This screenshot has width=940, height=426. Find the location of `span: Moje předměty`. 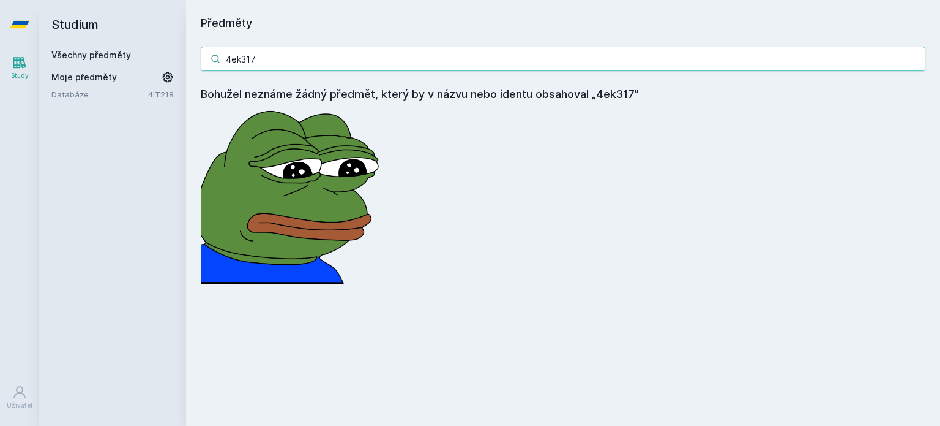

span: Moje předměty is located at coordinates (84, 77).